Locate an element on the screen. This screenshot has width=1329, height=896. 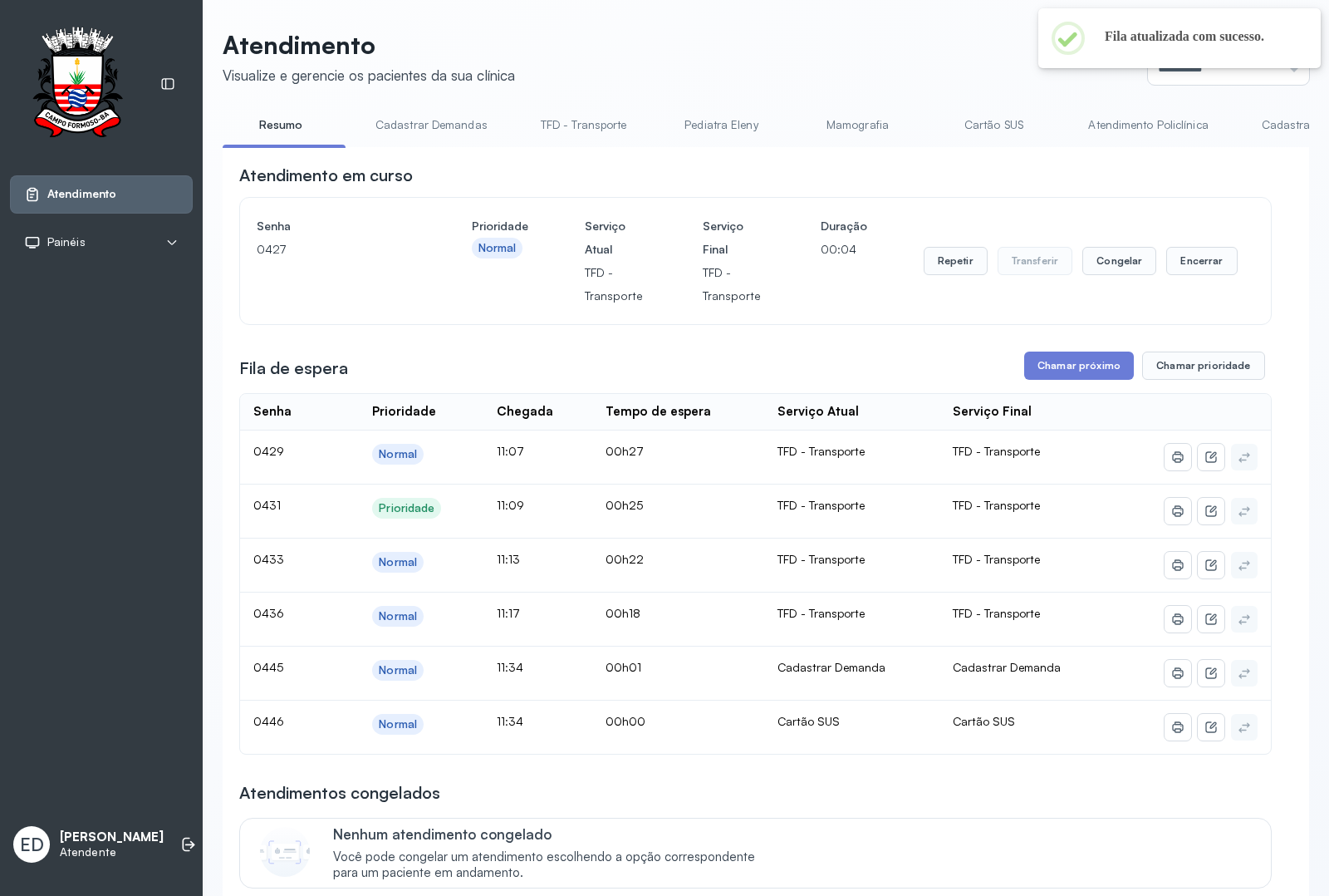
div: Serviço Atual is located at coordinates (819, 411).